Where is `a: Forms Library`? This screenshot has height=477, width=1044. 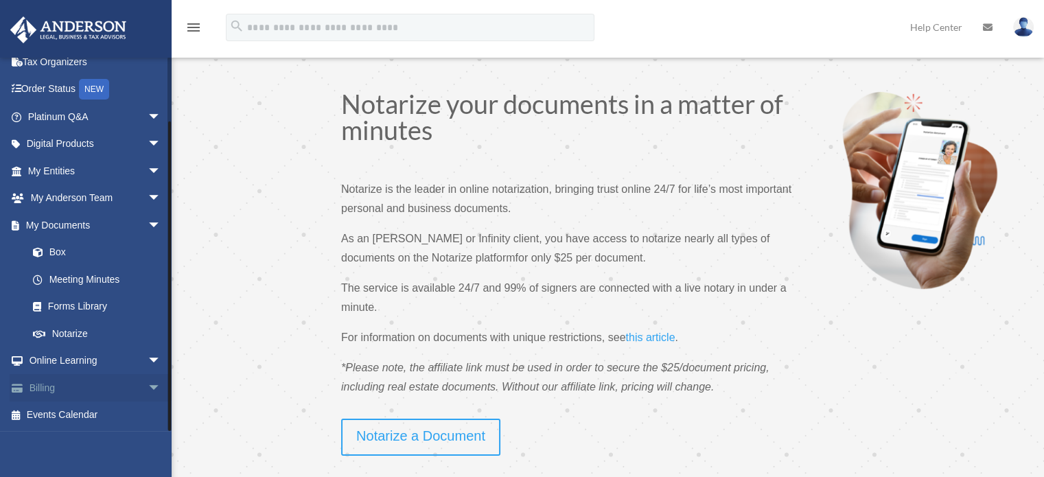 a: Forms Library is located at coordinates (100, 307).